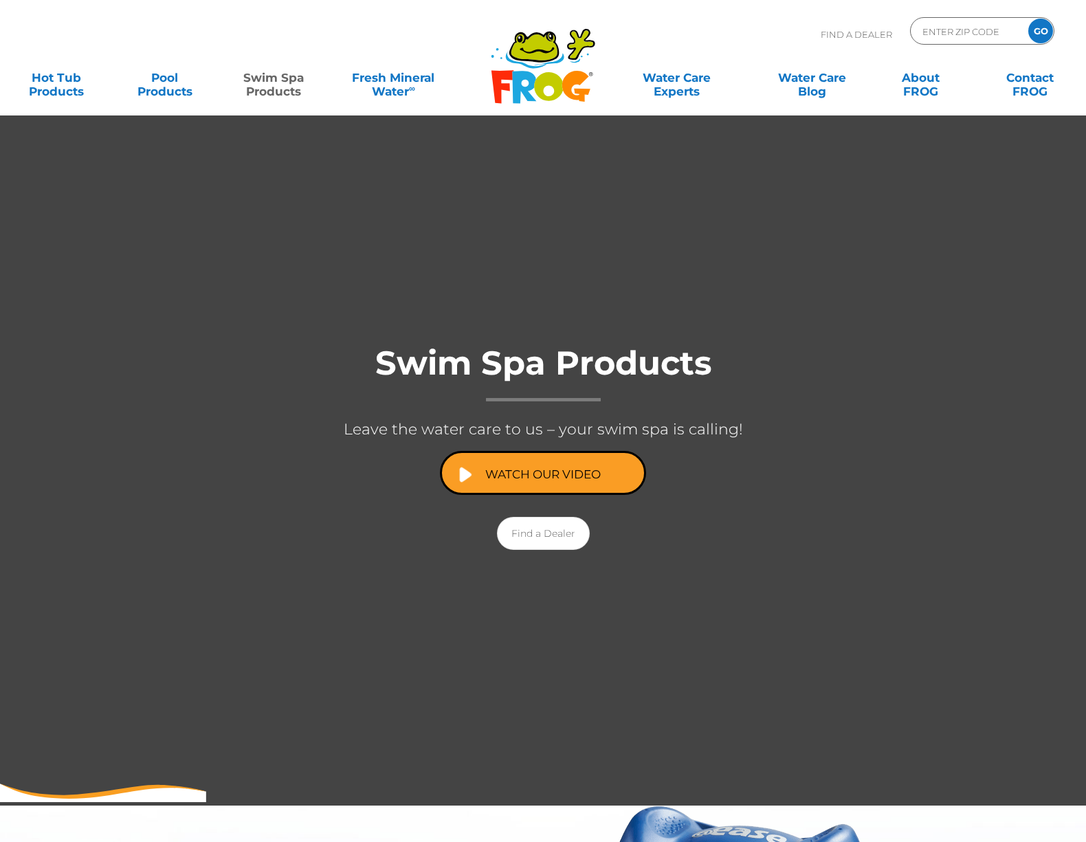  What do you see at coordinates (1030, 78) in the screenshot?
I see `a: ContactFROG` at bounding box center [1030, 78].